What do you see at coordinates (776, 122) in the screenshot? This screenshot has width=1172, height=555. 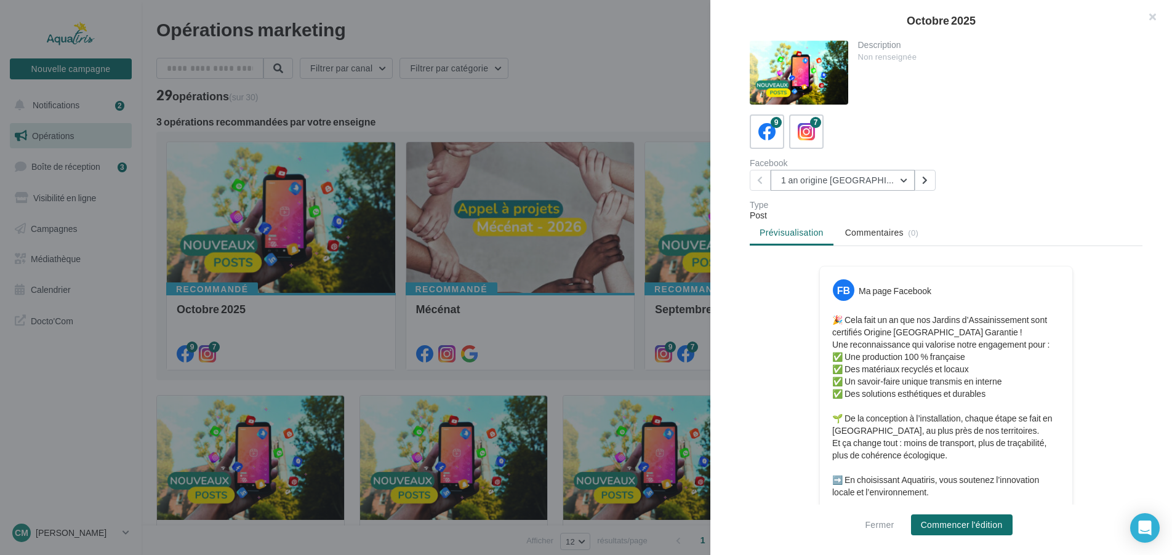 I see `div: 9` at bounding box center [776, 122].